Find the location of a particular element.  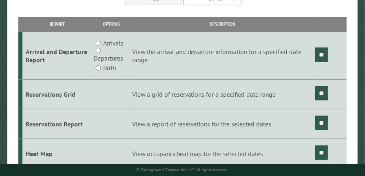

th: Report is located at coordinates (57, 24).